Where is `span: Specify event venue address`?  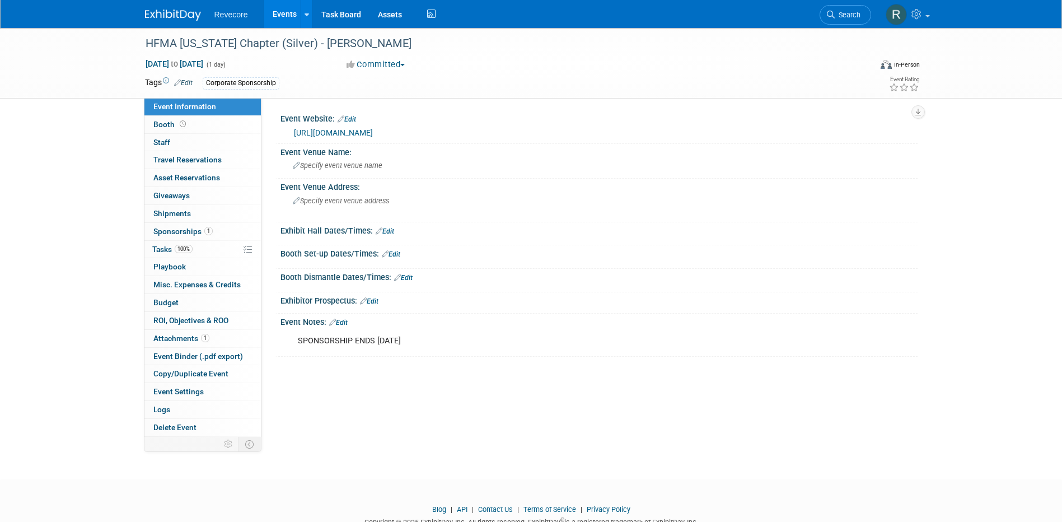
span: Specify event venue address is located at coordinates (341, 200).